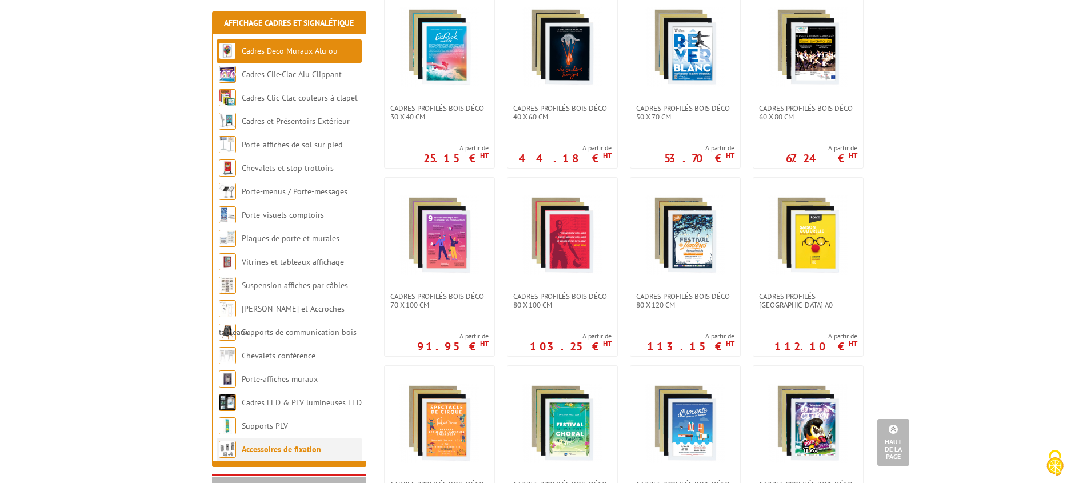 The width and height of the screenshot is (1075, 483). Describe the element at coordinates (294, 192) in the screenshot. I see `a: Porte-menus / Porte-messages` at that location.